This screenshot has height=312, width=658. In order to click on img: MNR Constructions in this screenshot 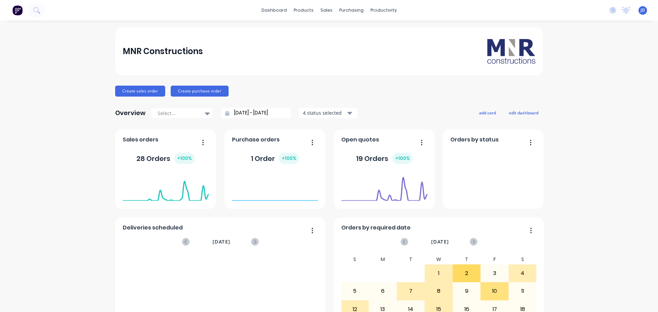, I will do `click(511, 51)`.